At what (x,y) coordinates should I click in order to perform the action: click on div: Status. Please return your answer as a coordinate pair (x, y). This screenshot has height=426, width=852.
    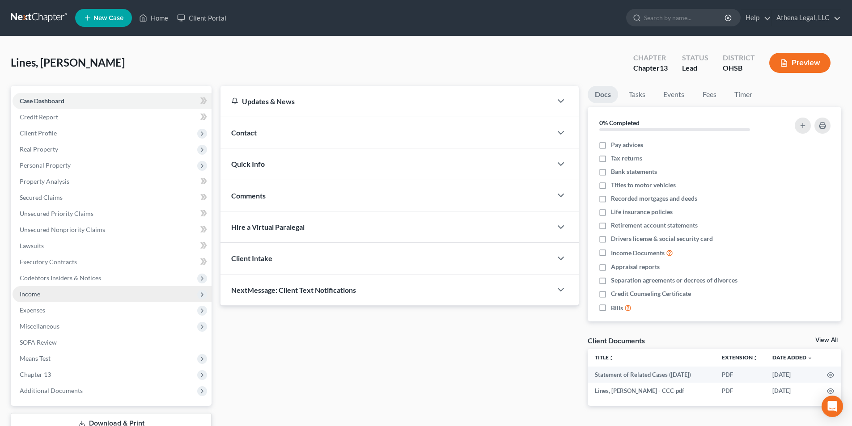
    Looking at the image, I should click on (695, 58).